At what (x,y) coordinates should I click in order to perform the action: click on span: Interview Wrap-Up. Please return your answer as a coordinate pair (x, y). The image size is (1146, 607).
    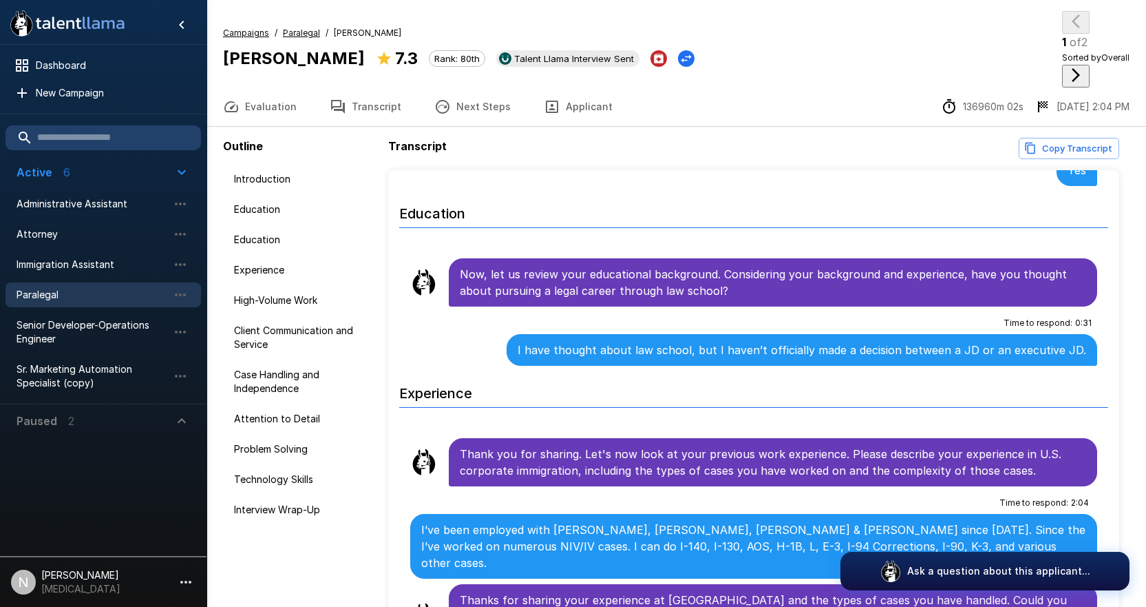
    Looking at the image, I should click on (303, 509).